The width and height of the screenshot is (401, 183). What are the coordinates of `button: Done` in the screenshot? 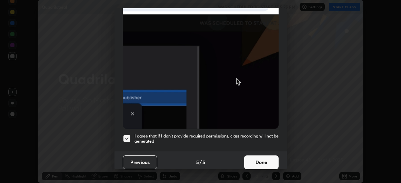 It's located at (261, 162).